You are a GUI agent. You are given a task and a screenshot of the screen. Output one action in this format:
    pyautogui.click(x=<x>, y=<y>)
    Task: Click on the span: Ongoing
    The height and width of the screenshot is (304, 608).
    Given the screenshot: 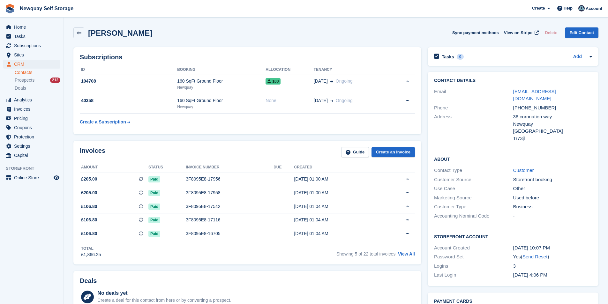 What is the action you would take?
    pyautogui.click(x=344, y=81)
    